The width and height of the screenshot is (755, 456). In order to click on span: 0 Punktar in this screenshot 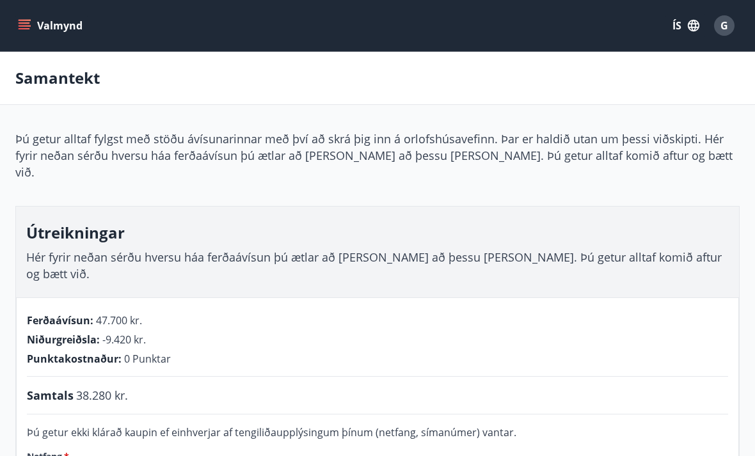, I will do `click(147, 359)`.